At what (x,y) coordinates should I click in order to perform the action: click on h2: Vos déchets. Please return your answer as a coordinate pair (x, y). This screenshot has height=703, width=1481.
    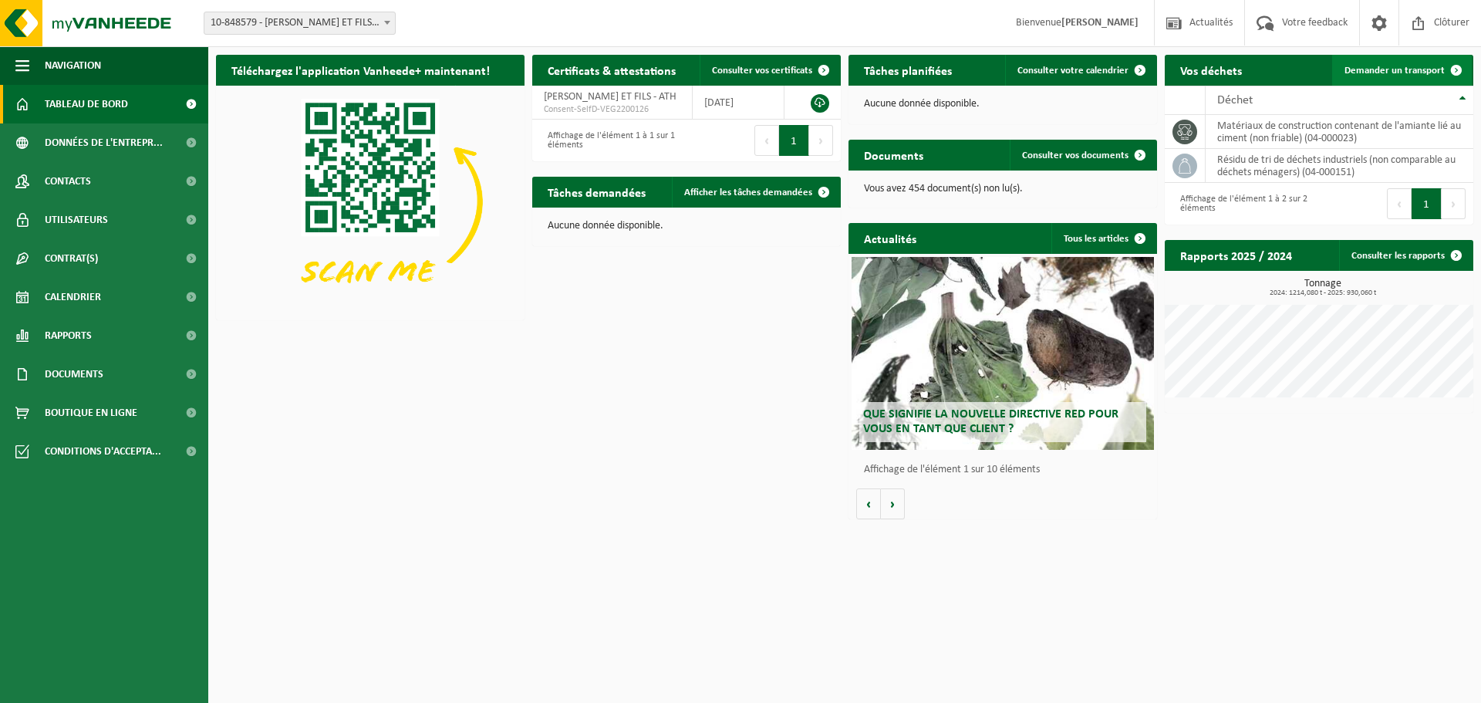
    Looking at the image, I should click on (1211, 69).